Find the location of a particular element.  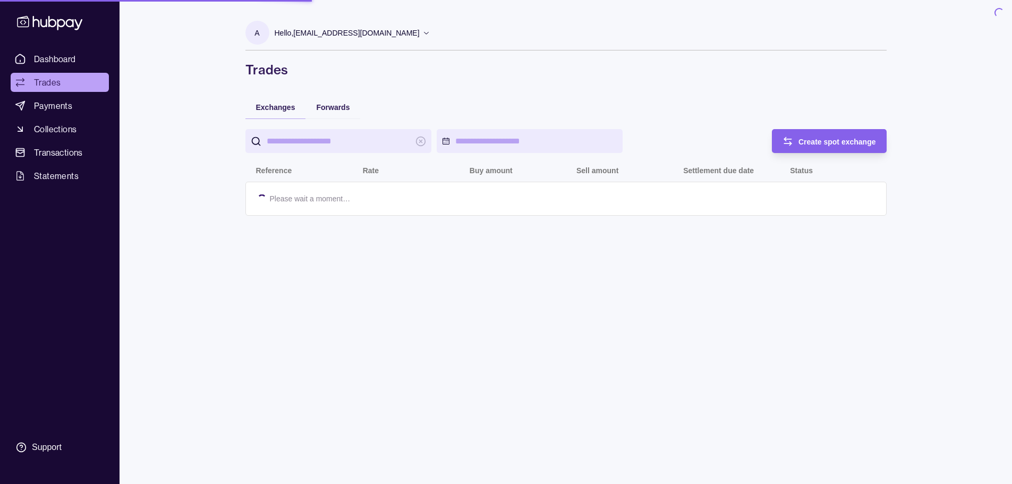

h1: Trades is located at coordinates (566, 70).